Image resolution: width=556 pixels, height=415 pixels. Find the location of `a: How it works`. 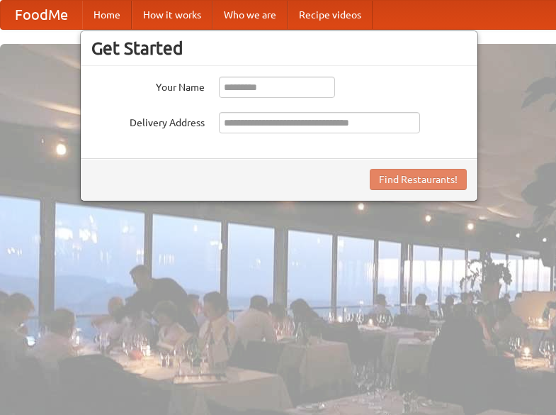

a: How it works is located at coordinates (172, 15).